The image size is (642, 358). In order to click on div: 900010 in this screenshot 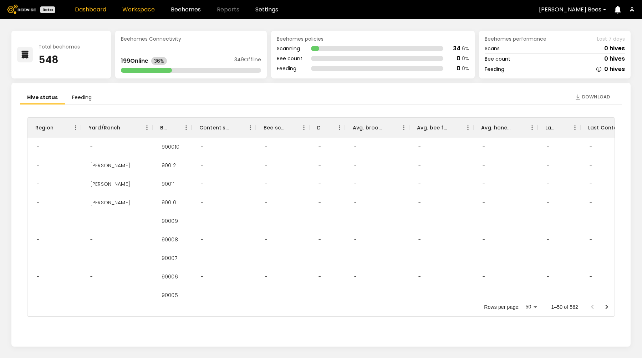, I will do `click(170, 147)`.